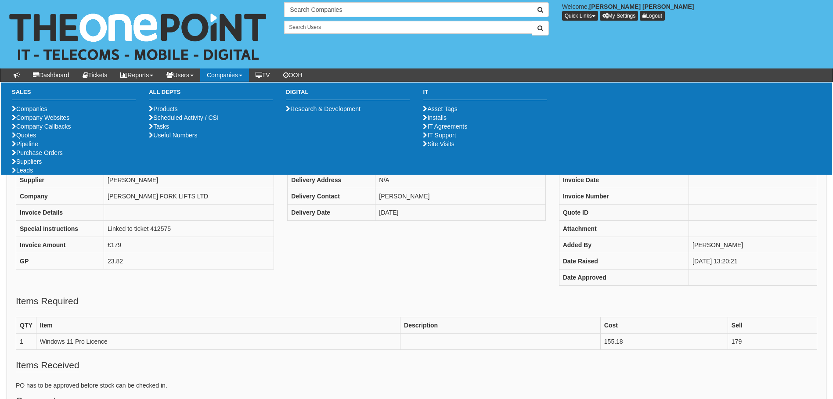 This screenshot has height=399, width=833. Describe the element at coordinates (180, 75) in the screenshot. I see `a: Users` at that location.